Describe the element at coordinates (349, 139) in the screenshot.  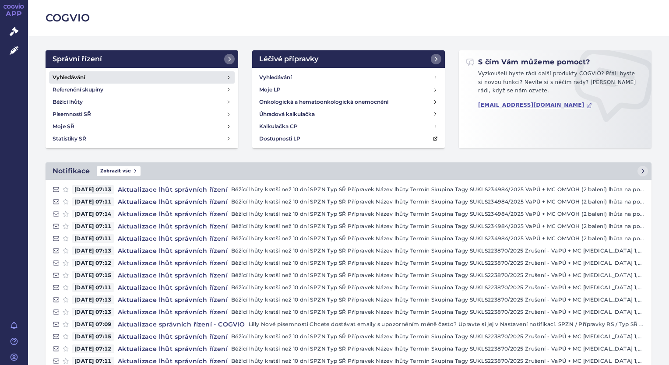
I see `a: Dostupnosti LP` at that location.